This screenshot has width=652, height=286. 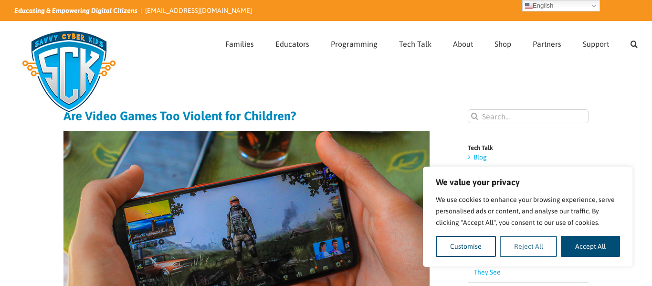 What do you see at coordinates (547, 43) in the screenshot?
I see `a: Partners` at bounding box center [547, 43].